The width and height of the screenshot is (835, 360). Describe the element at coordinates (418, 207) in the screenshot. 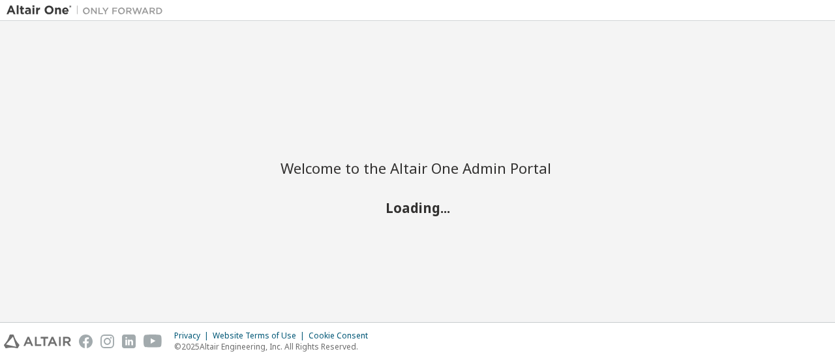

I see `h2: Loading...` at that location.